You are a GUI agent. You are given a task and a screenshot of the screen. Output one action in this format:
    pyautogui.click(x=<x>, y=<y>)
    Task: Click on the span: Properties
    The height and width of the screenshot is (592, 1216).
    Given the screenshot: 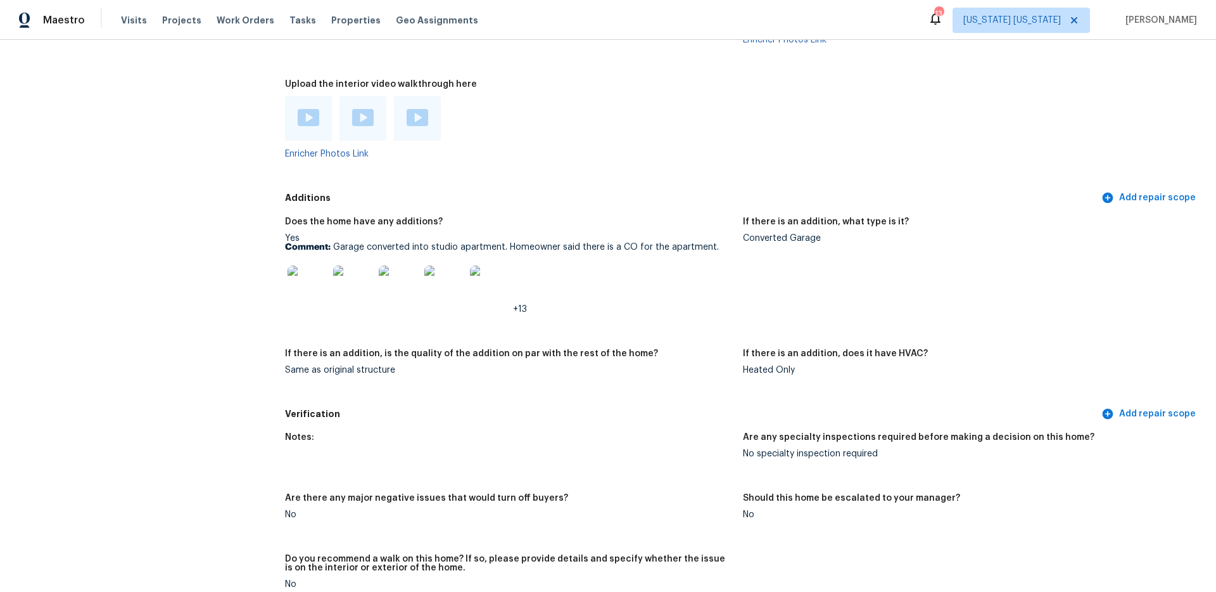 What is the action you would take?
    pyautogui.click(x=356, y=20)
    